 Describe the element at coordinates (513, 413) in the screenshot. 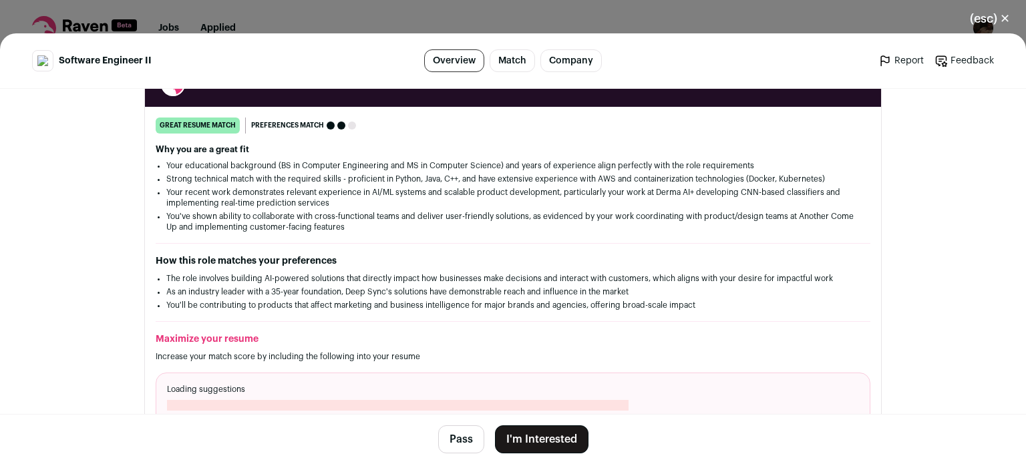

I see `div: Loading suggestions` at that location.